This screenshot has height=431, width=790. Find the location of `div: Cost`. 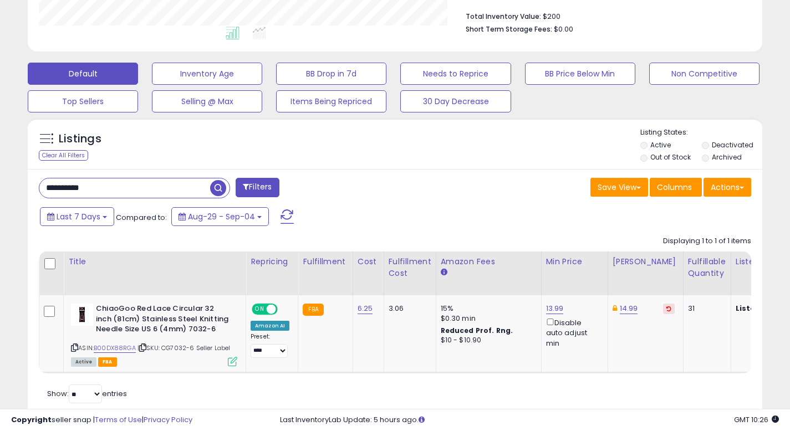

div: Cost is located at coordinates (368, 262).